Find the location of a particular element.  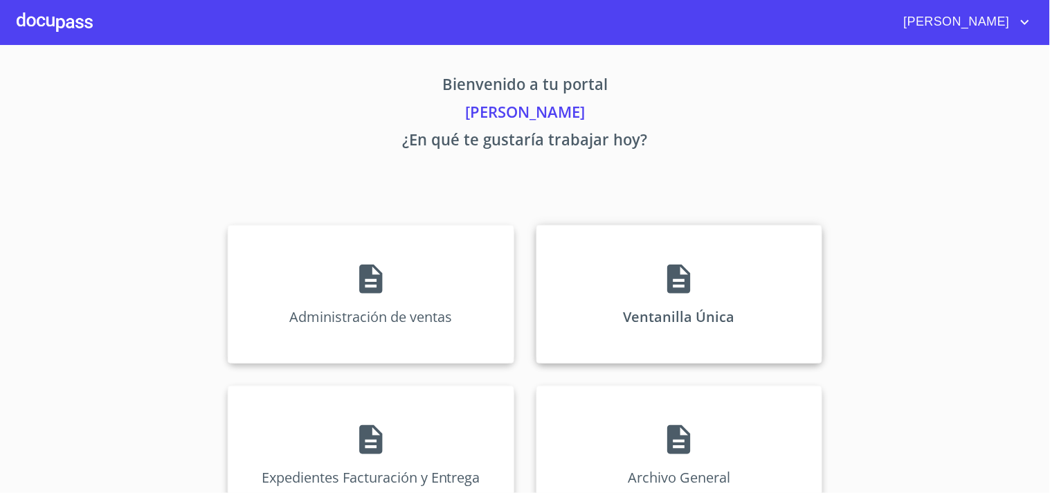

p: Expedientes Facturación y Entrega is located at coordinates (371, 477).